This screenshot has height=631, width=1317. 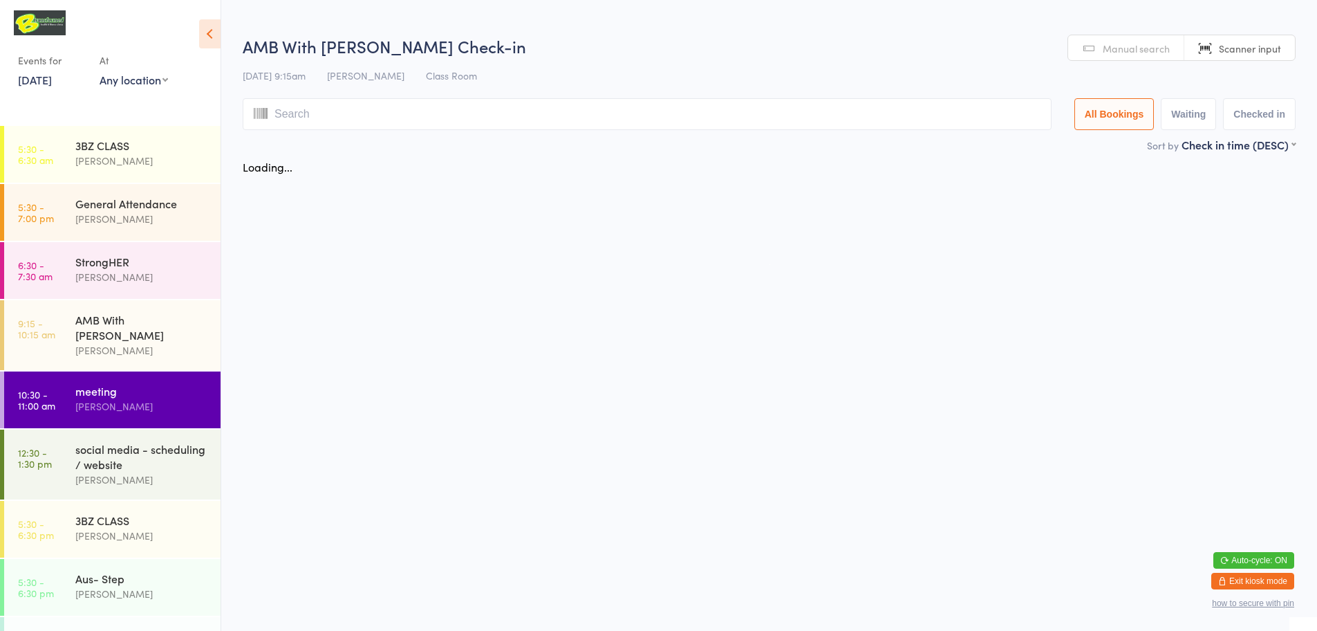 I want to click on div: social media - scheduling / website, so click(x=142, y=456).